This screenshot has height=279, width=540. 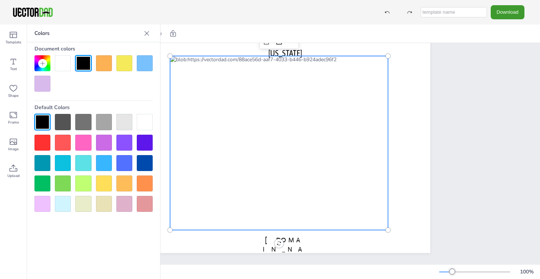 I want to click on span: Text, so click(x=13, y=69).